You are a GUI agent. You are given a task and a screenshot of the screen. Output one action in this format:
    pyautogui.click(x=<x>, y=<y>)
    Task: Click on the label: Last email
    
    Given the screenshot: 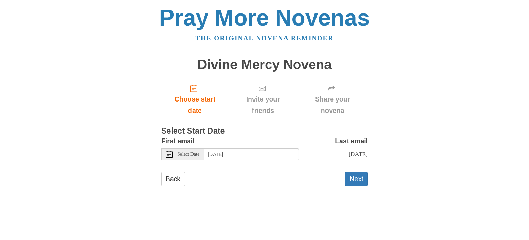 What is the action you would take?
    pyautogui.click(x=352, y=141)
    